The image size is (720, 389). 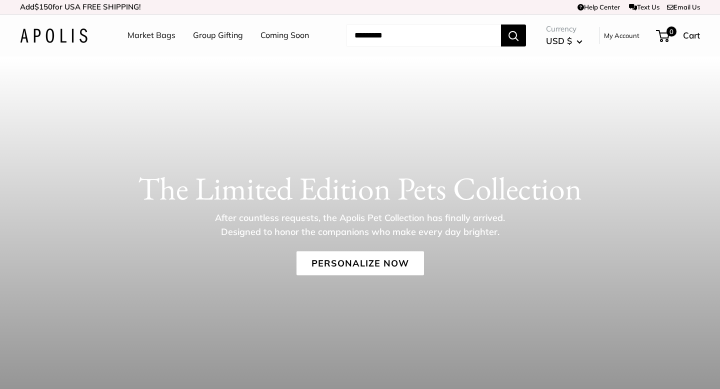 What do you see at coordinates (360, 263) in the screenshot?
I see `a: Personalize Now` at bounding box center [360, 263].